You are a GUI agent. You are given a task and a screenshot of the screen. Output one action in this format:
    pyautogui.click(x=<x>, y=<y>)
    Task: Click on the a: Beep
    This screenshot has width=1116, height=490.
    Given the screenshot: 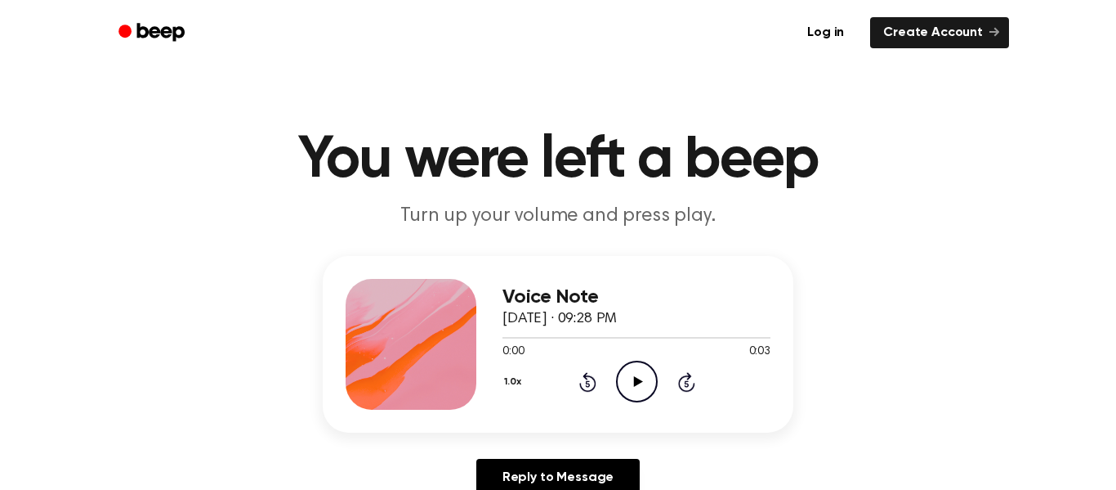 What is the action you would take?
    pyautogui.click(x=153, y=33)
    